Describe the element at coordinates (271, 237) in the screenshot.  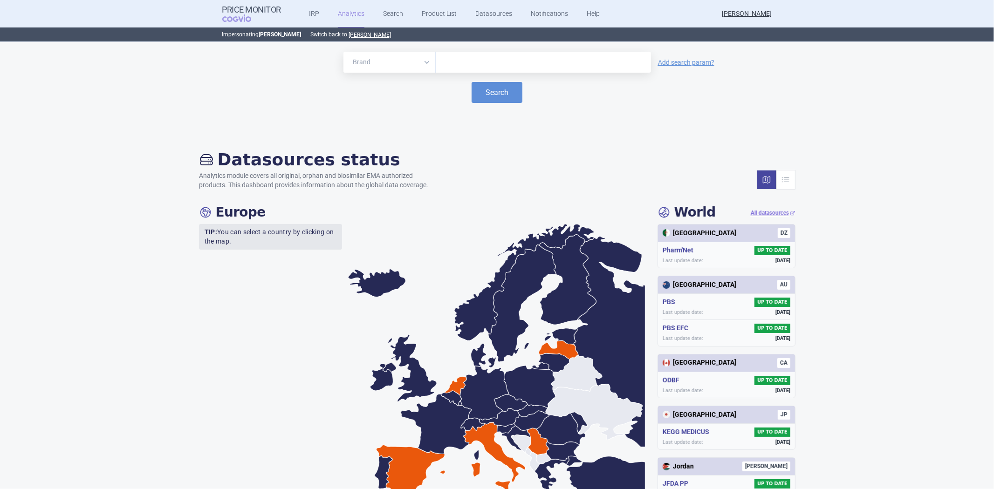
I see `p: You can select a country by clicking on the map.` at that location.